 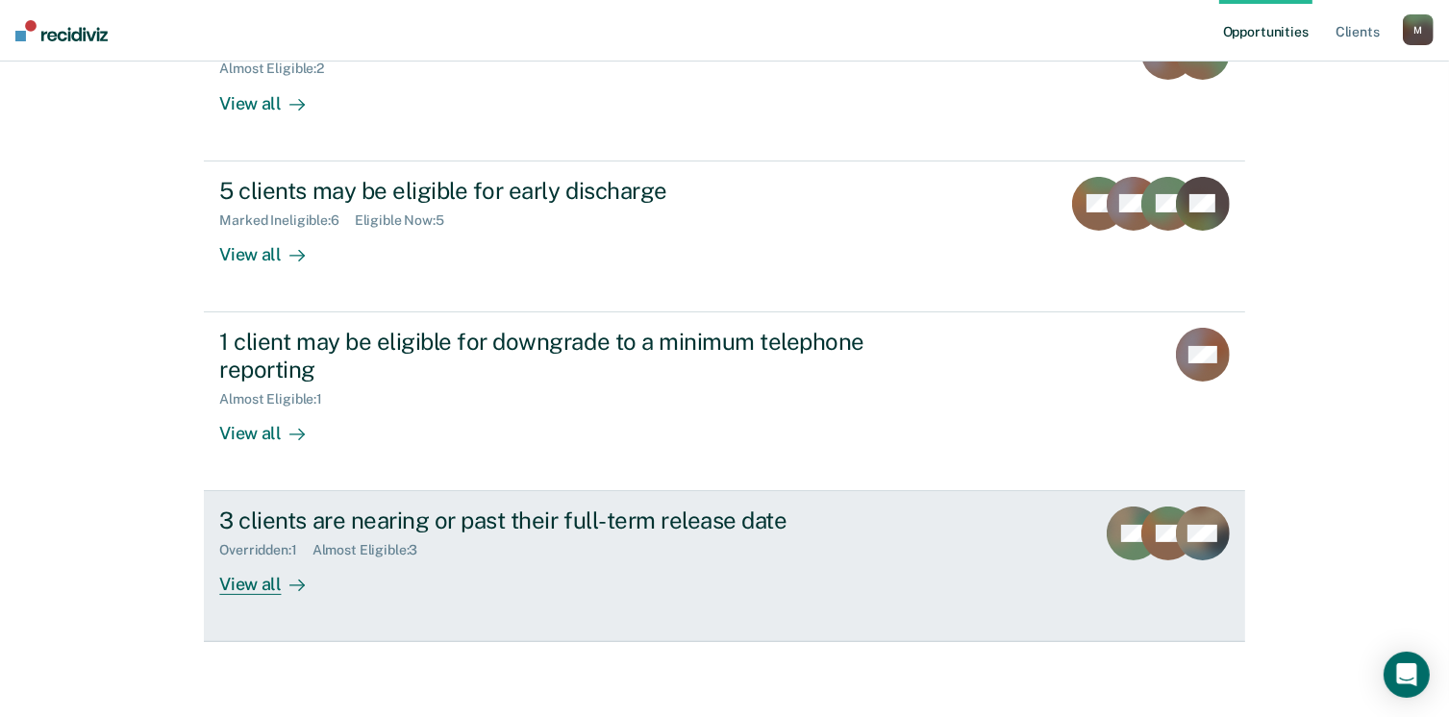 What do you see at coordinates (724, 86) in the screenshot?
I see `a: 2 clients may be eligible for a supervision level downgradeAlmost Eligible:2View all` at bounding box center [724, 86].